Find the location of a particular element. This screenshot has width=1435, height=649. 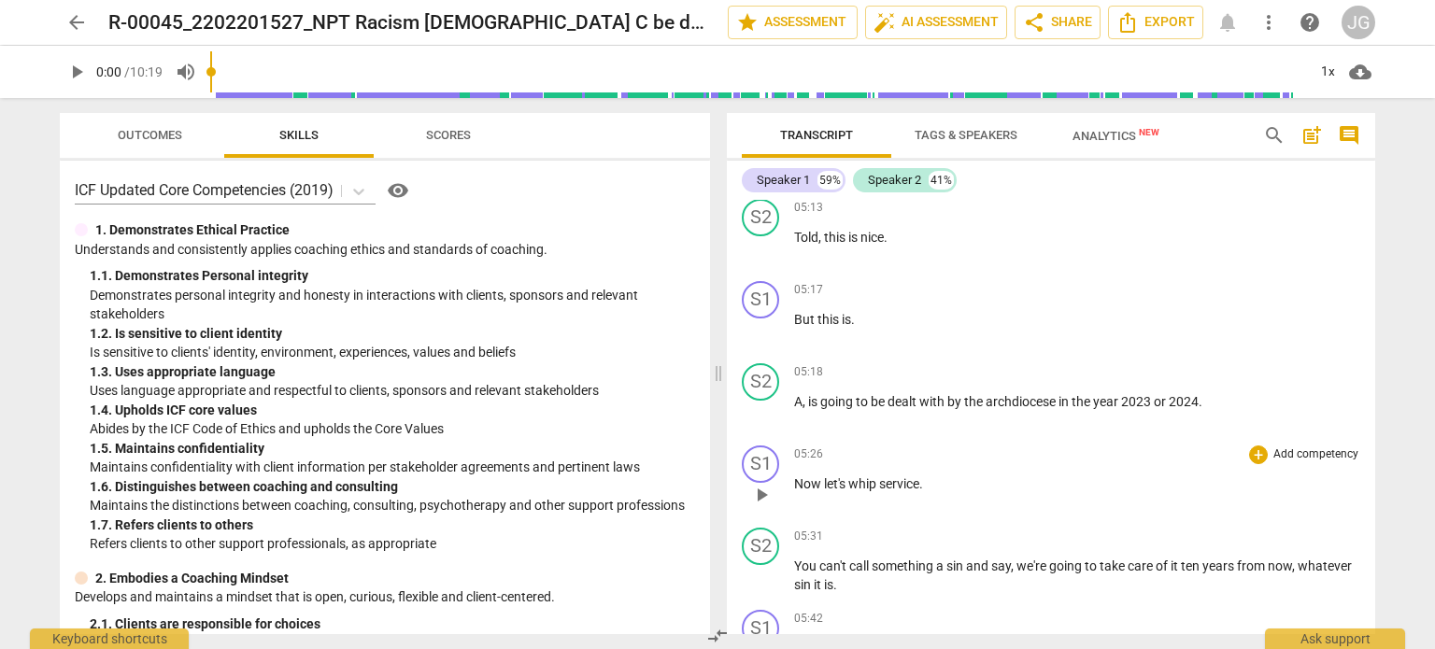

span: Outcomes is located at coordinates (150, 135).